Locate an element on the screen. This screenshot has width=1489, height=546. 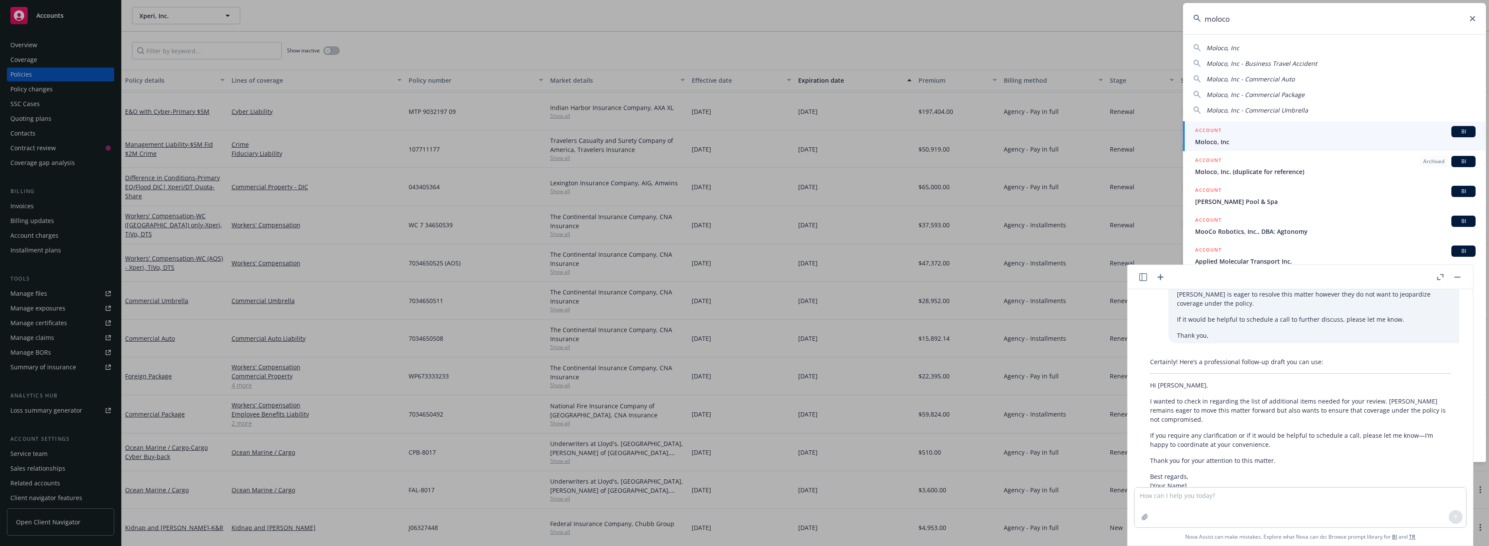
span: Moloco, Inc. (duplicate for reference) is located at coordinates (1335, 171).